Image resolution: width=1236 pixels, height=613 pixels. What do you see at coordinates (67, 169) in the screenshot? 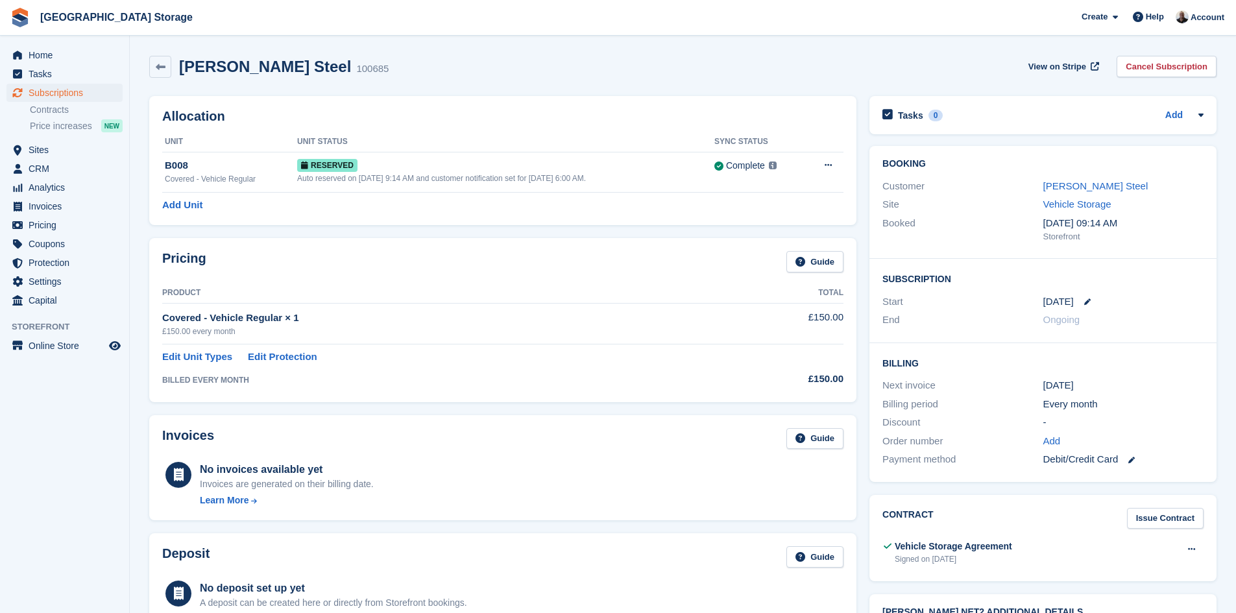
I see `span: CRM` at bounding box center [67, 169].